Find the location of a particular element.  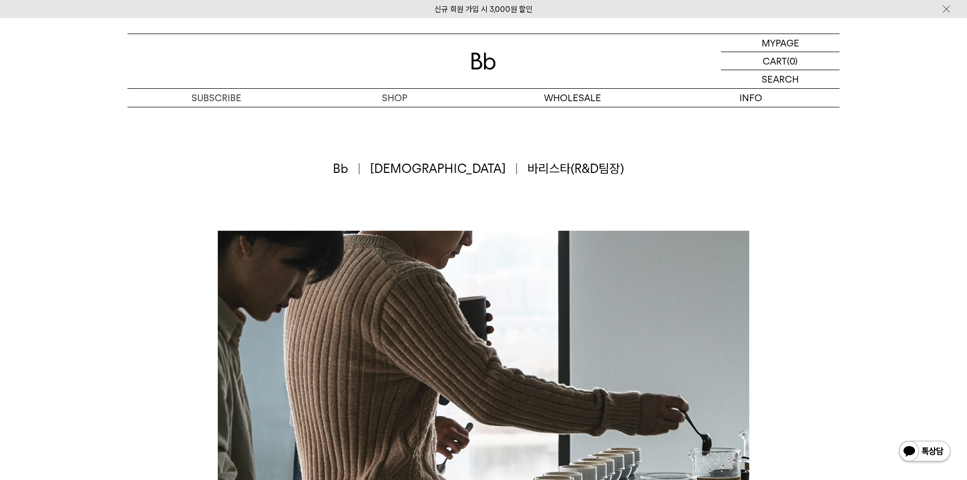

p: (0) is located at coordinates (792, 61).